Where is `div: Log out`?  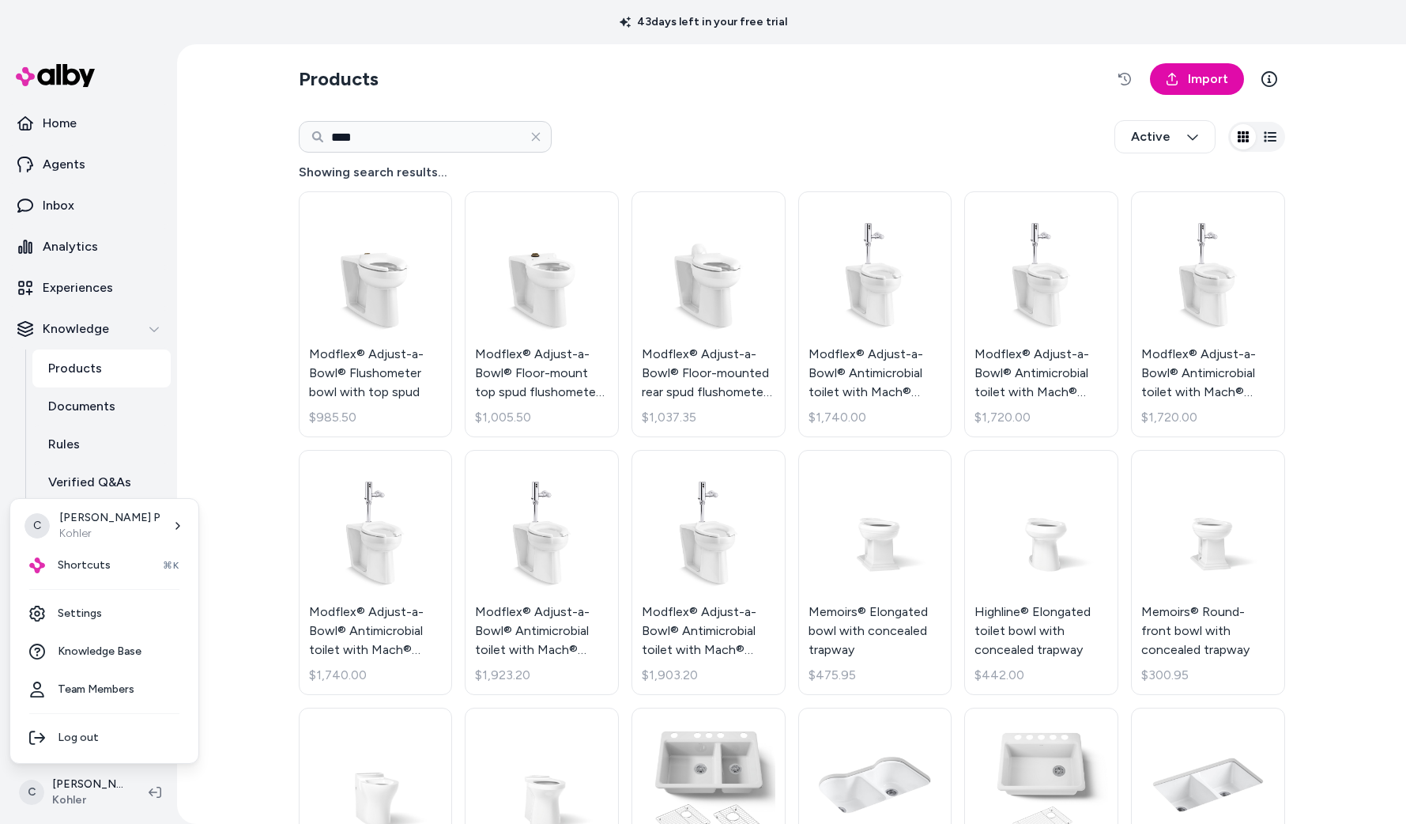
div: Log out is located at coordinates (104, 738).